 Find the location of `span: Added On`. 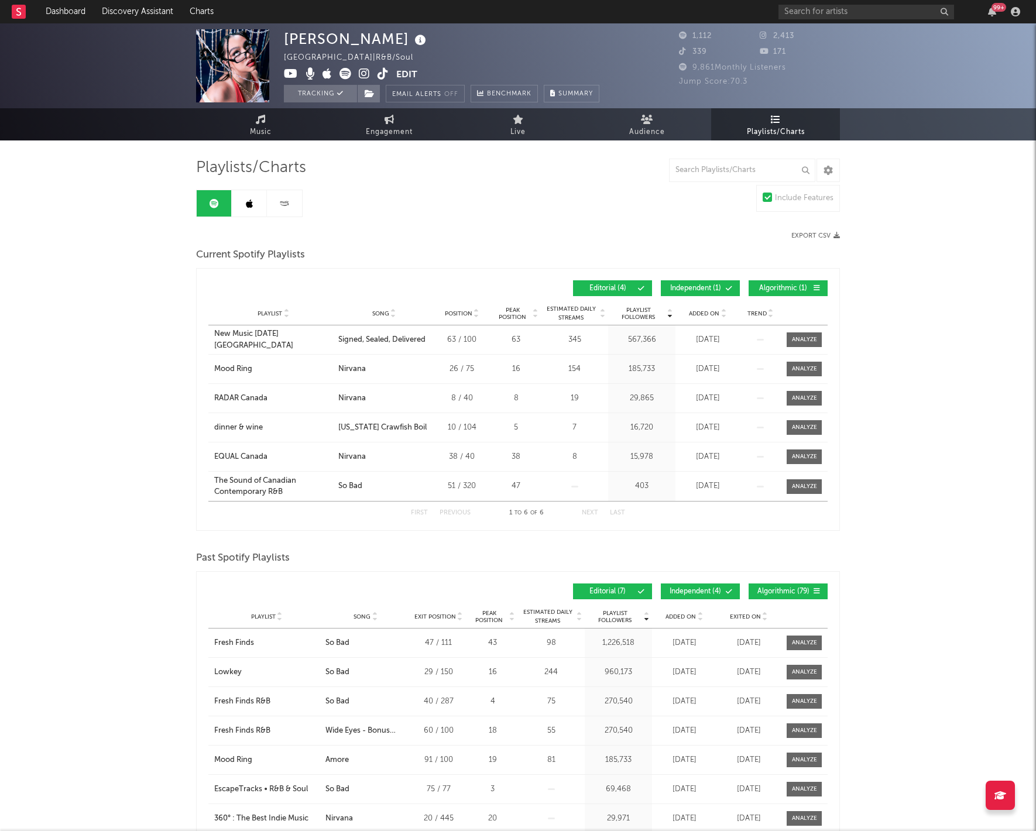

span: Added On is located at coordinates (704, 314).